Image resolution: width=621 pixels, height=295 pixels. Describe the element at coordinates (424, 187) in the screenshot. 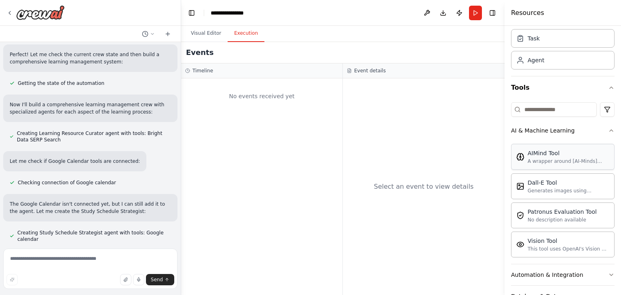

I see `div: Select an event to view details` at that location.